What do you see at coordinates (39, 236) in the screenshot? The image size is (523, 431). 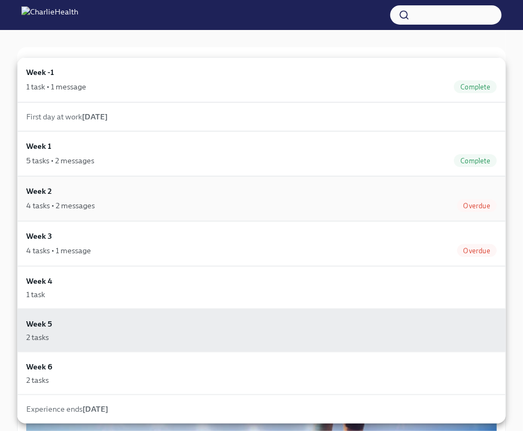 I see `h6: Week 3` at bounding box center [39, 236].